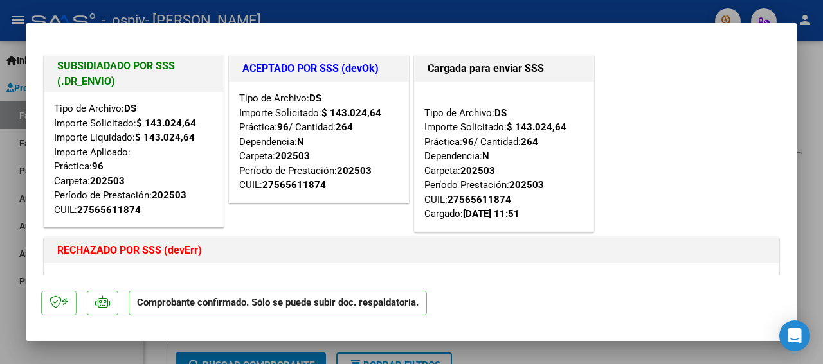 This screenshot has height=364, width=823. Describe the element at coordinates (319, 142) in the screenshot. I see `div: Tipo de Archivo: Importe Solicitado: Práctica: / Cantidad: Dependencia: Carpeta: Período de Prest...` at that location.